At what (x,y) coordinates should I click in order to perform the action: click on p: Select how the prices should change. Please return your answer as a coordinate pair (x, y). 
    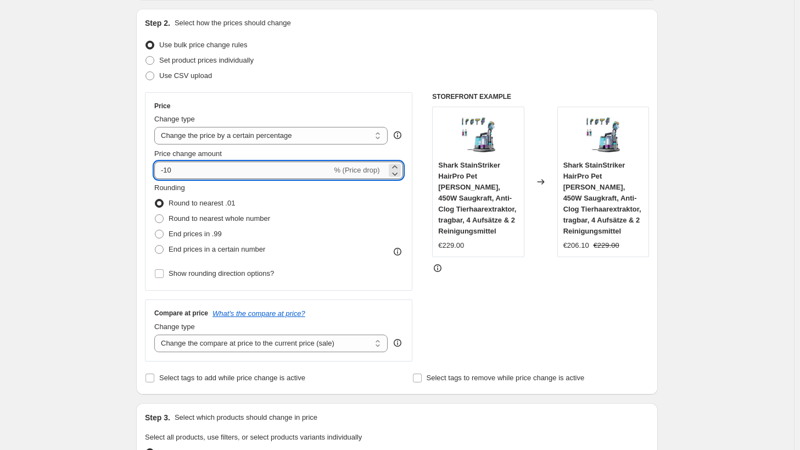
    Looking at the image, I should click on (233, 23).